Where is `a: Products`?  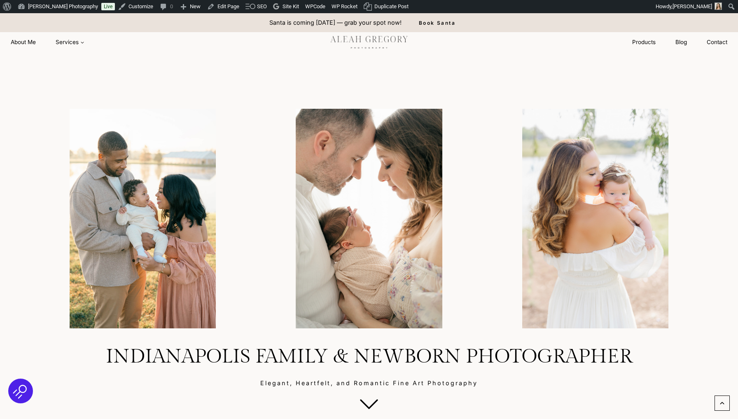
a: Products is located at coordinates (644, 42).